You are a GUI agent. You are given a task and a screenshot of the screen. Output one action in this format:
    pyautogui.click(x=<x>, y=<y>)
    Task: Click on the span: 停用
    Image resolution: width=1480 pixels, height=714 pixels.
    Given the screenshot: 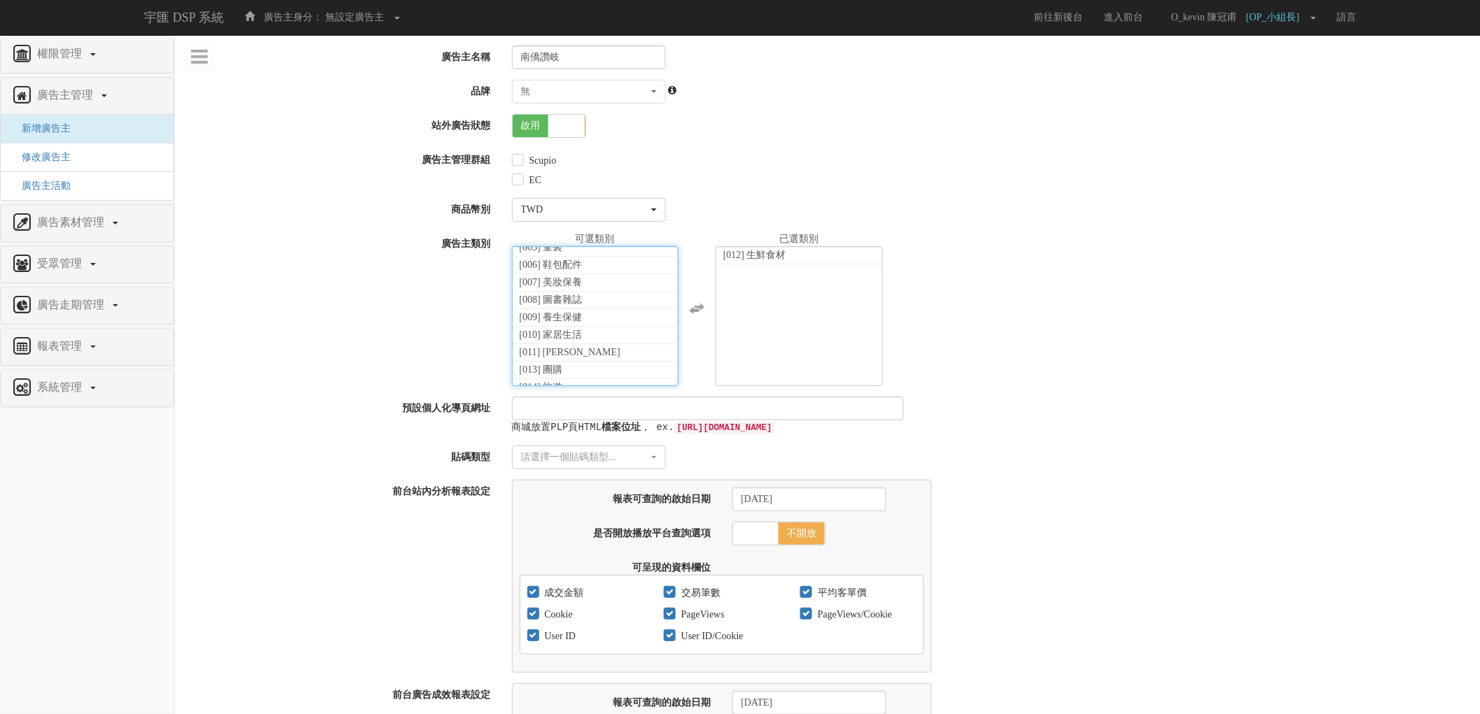 What is the action you would take?
    pyautogui.click(x=603, y=126)
    